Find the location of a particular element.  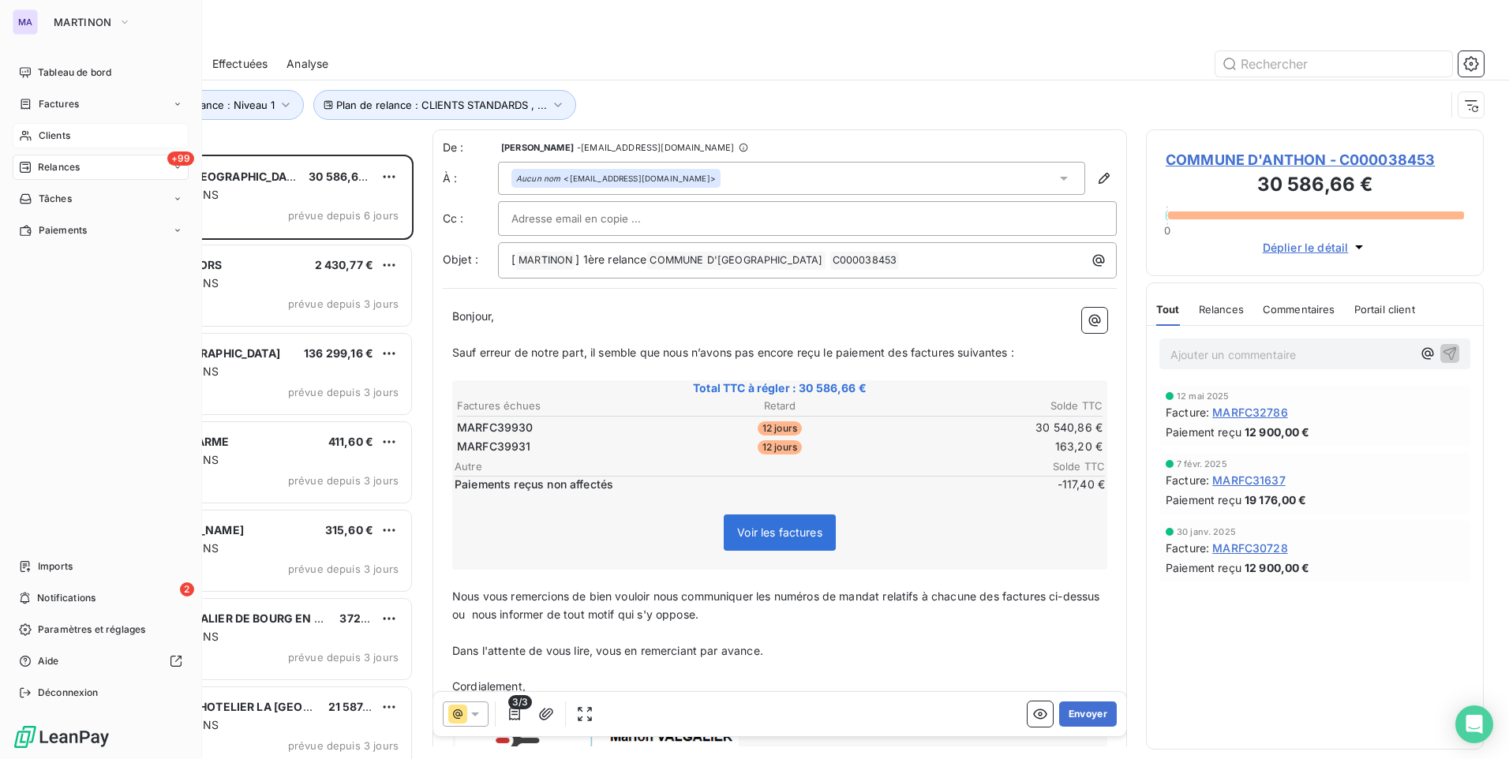

span: ] 1ère relance is located at coordinates (611, 259).